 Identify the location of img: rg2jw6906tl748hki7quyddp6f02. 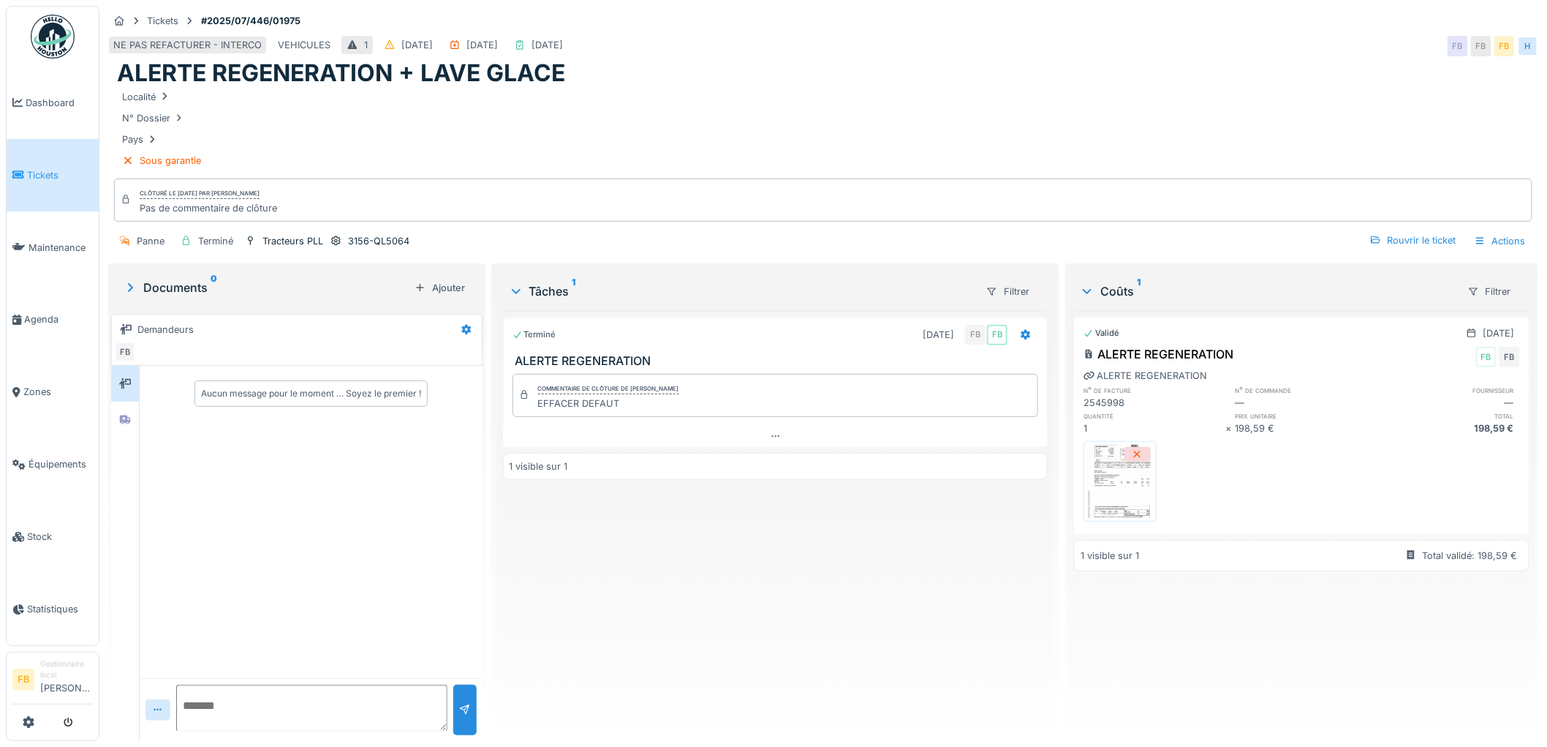
(1120, 481).